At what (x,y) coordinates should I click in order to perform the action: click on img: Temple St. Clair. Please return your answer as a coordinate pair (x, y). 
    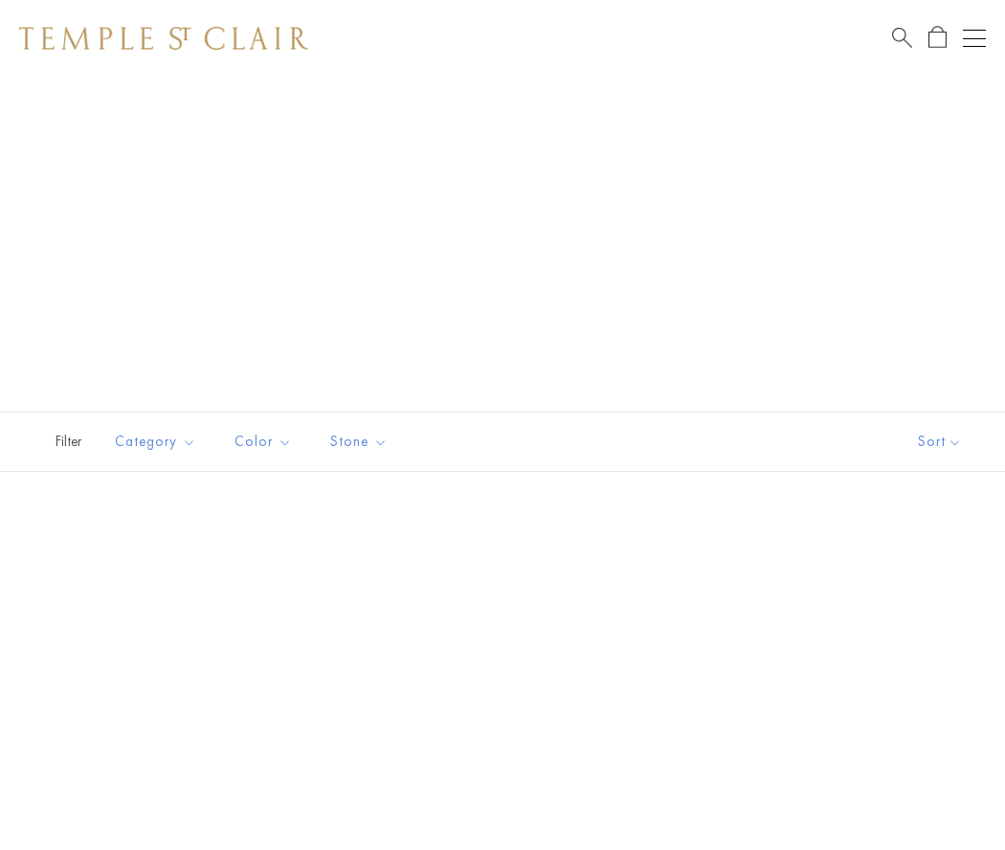
    Looking at the image, I should click on (164, 38).